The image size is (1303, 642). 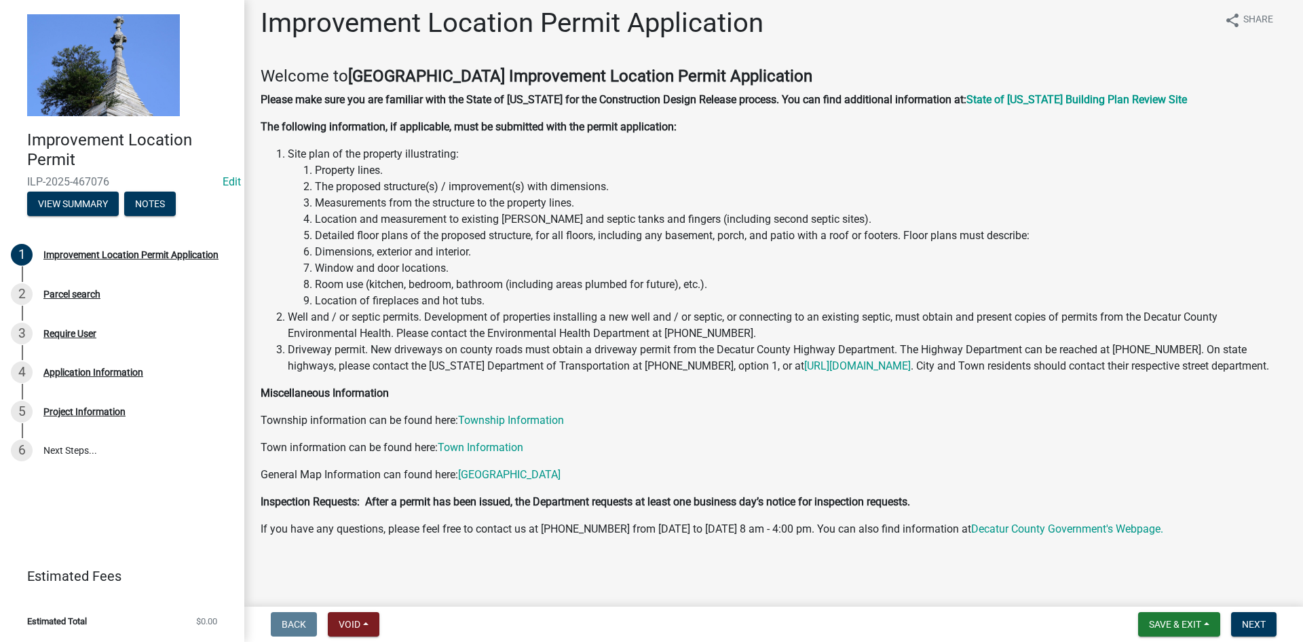 What do you see at coordinates (84, 411) in the screenshot?
I see `div: Project Information` at bounding box center [84, 411].